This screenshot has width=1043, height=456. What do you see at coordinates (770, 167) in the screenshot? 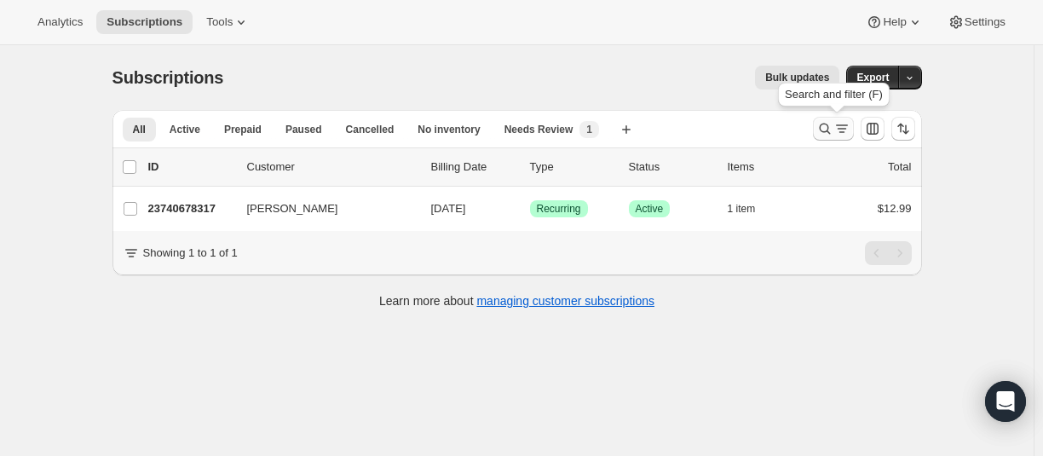
I see `div: Items` at bounding box center [770, 167].